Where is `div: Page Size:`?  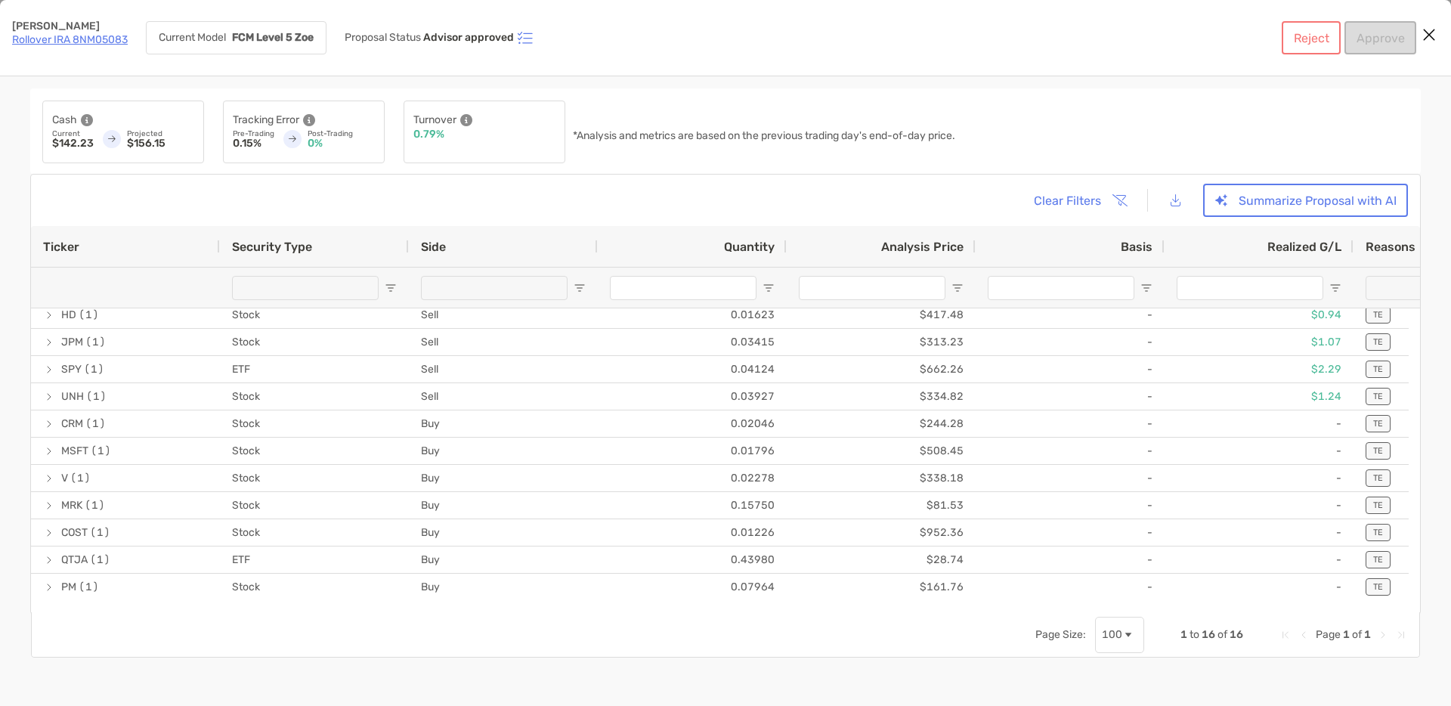 div: Page Size: is located at coordinates (1060, 634).